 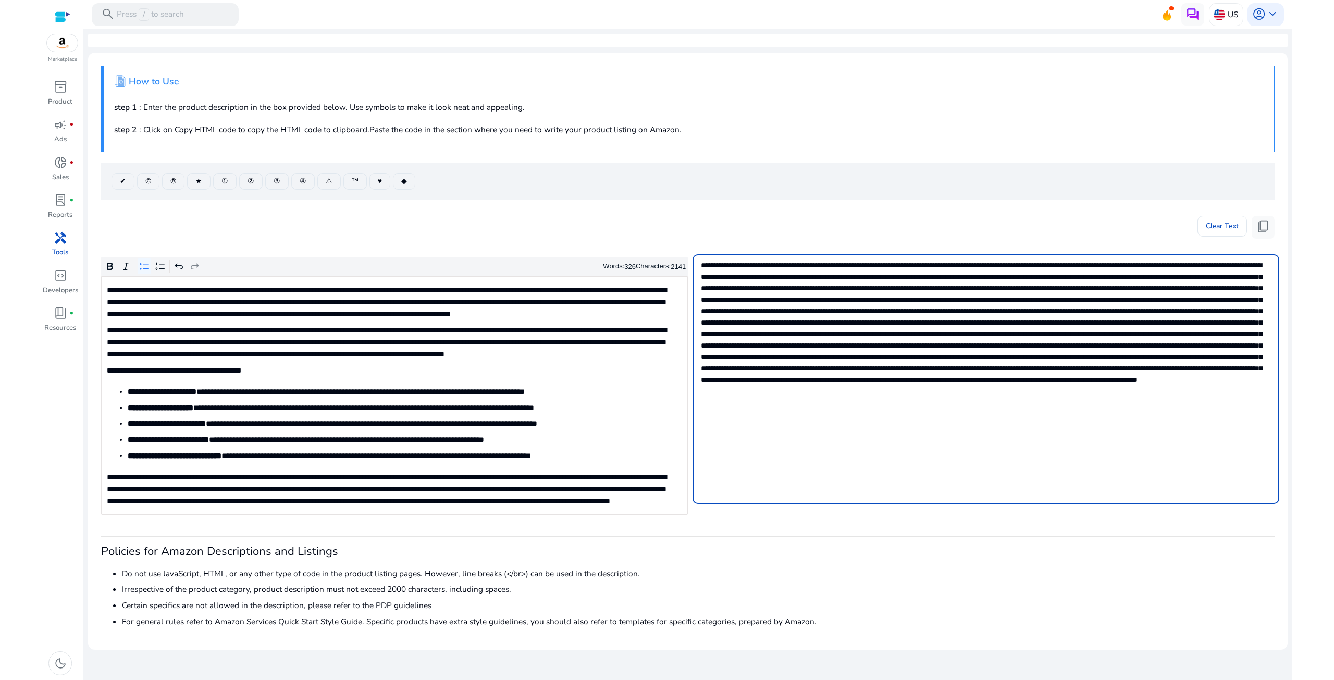 I want to click on a: lab_profilefiber_manual_recordReports, so click(x=60, y=210).